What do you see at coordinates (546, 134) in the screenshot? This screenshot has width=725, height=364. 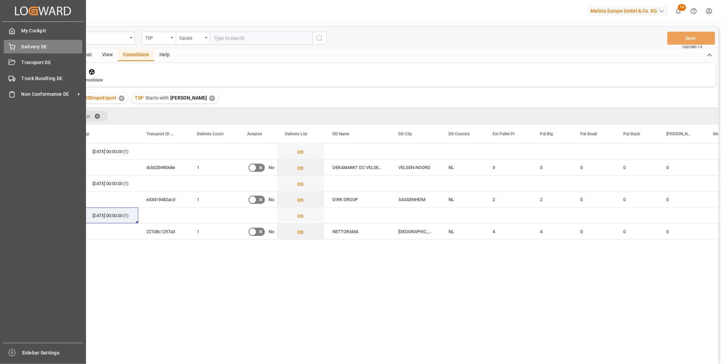 I see `span: Pal Big` at bounding box center [546, 134].